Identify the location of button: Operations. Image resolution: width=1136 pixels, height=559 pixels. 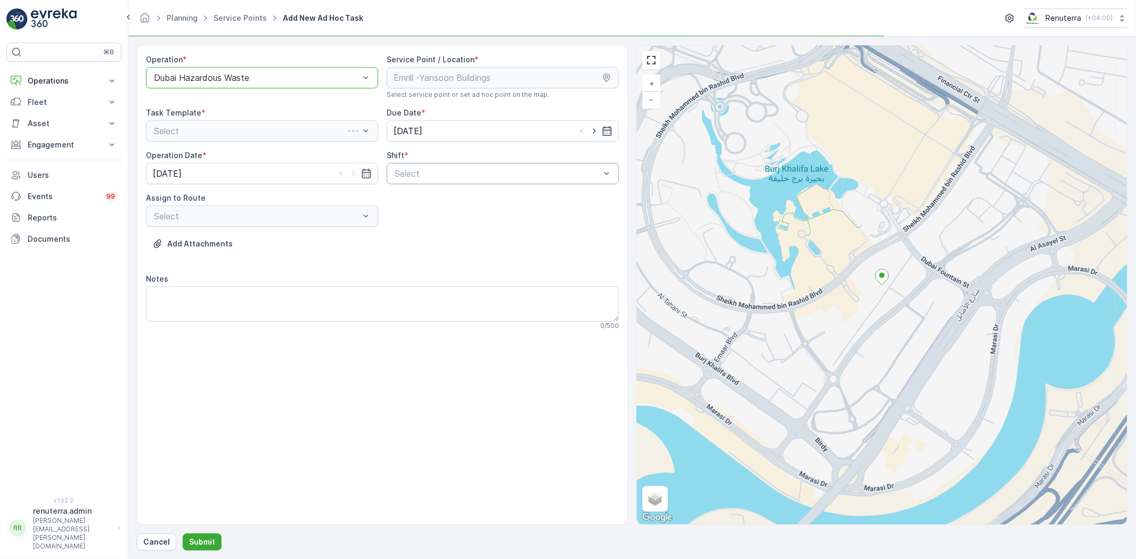
(64, 81).